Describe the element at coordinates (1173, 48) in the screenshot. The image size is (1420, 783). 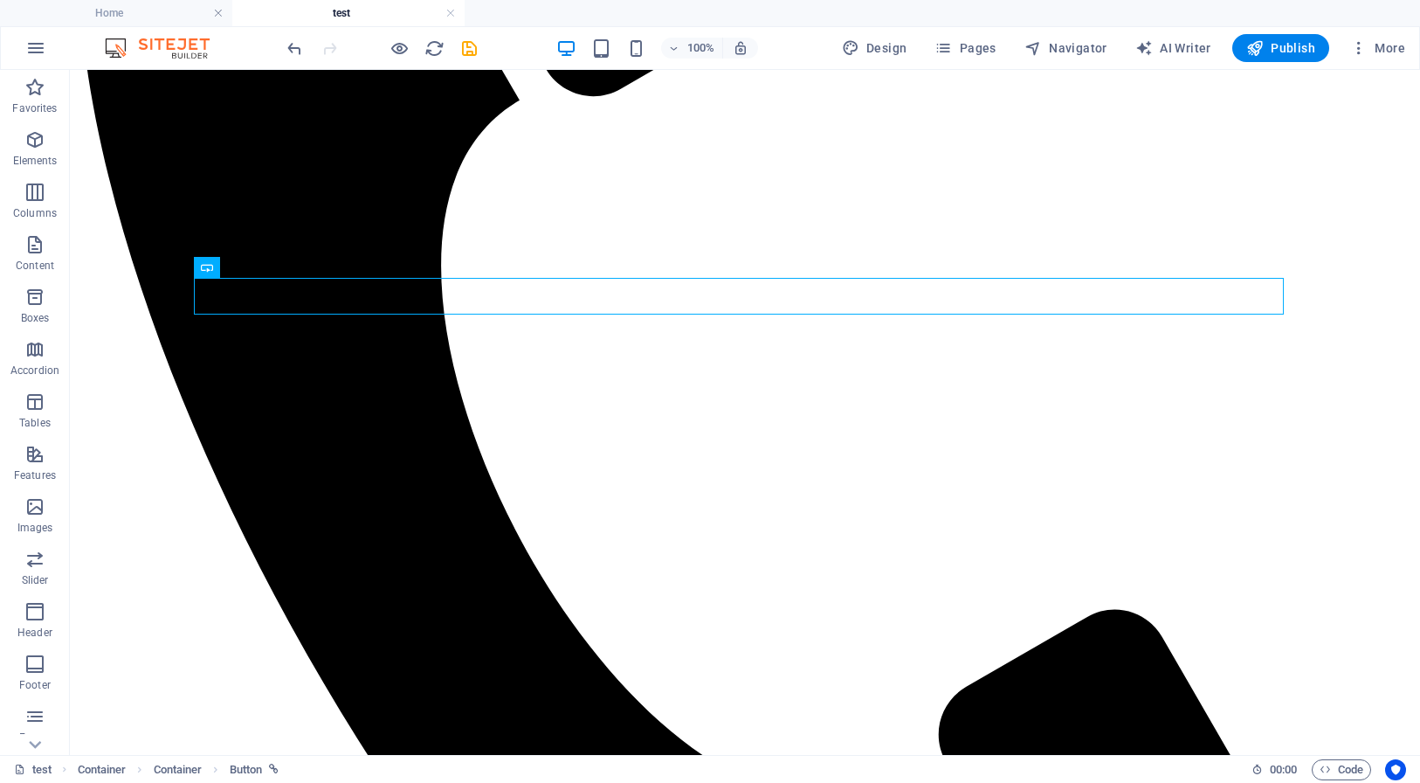
I see `button: AI Writer` at that location.